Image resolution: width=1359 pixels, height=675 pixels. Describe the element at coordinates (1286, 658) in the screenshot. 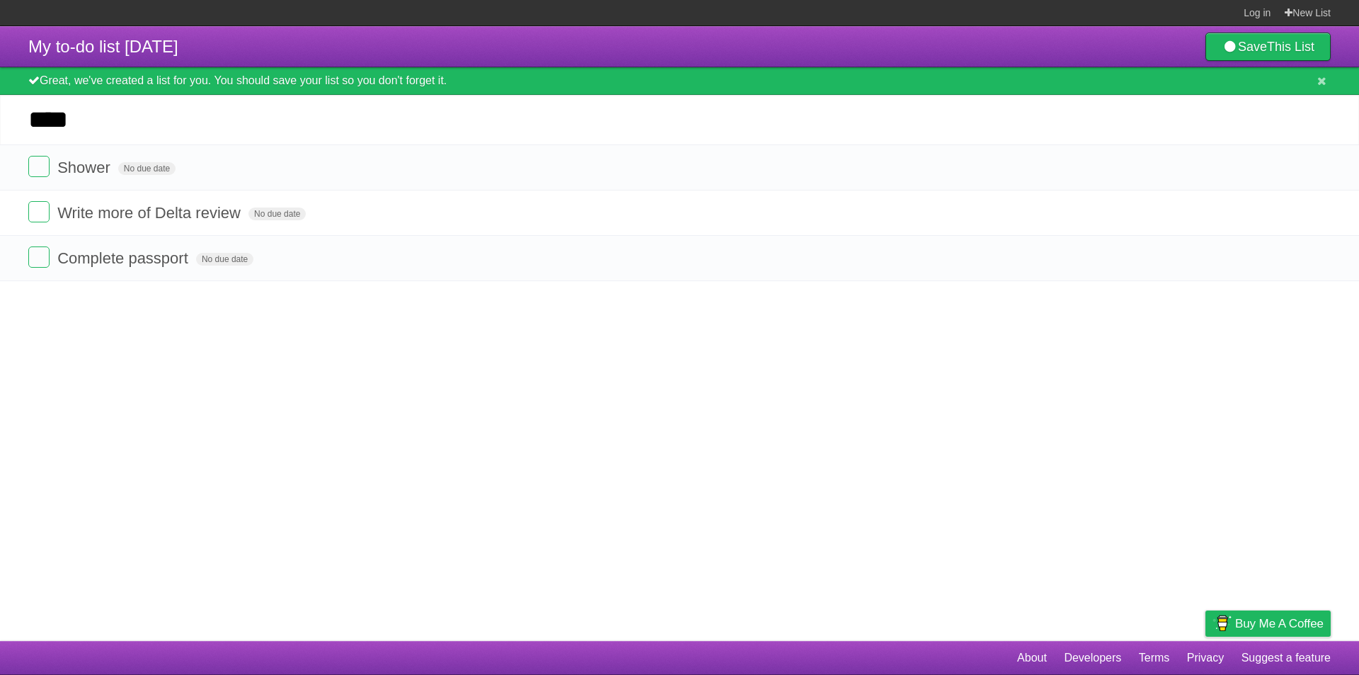

I see `a: Suggest a feature` at that location.